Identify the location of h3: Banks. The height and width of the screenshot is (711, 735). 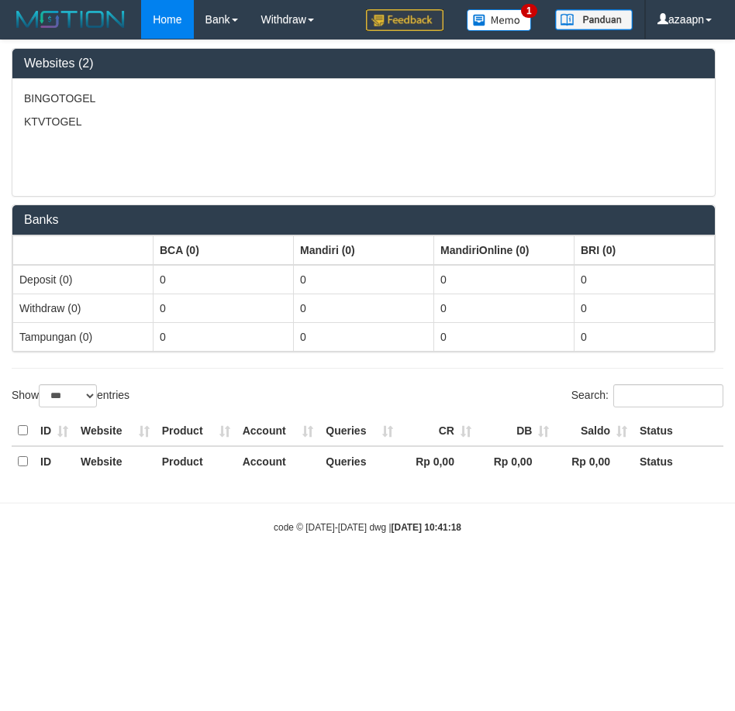
(363, 220).